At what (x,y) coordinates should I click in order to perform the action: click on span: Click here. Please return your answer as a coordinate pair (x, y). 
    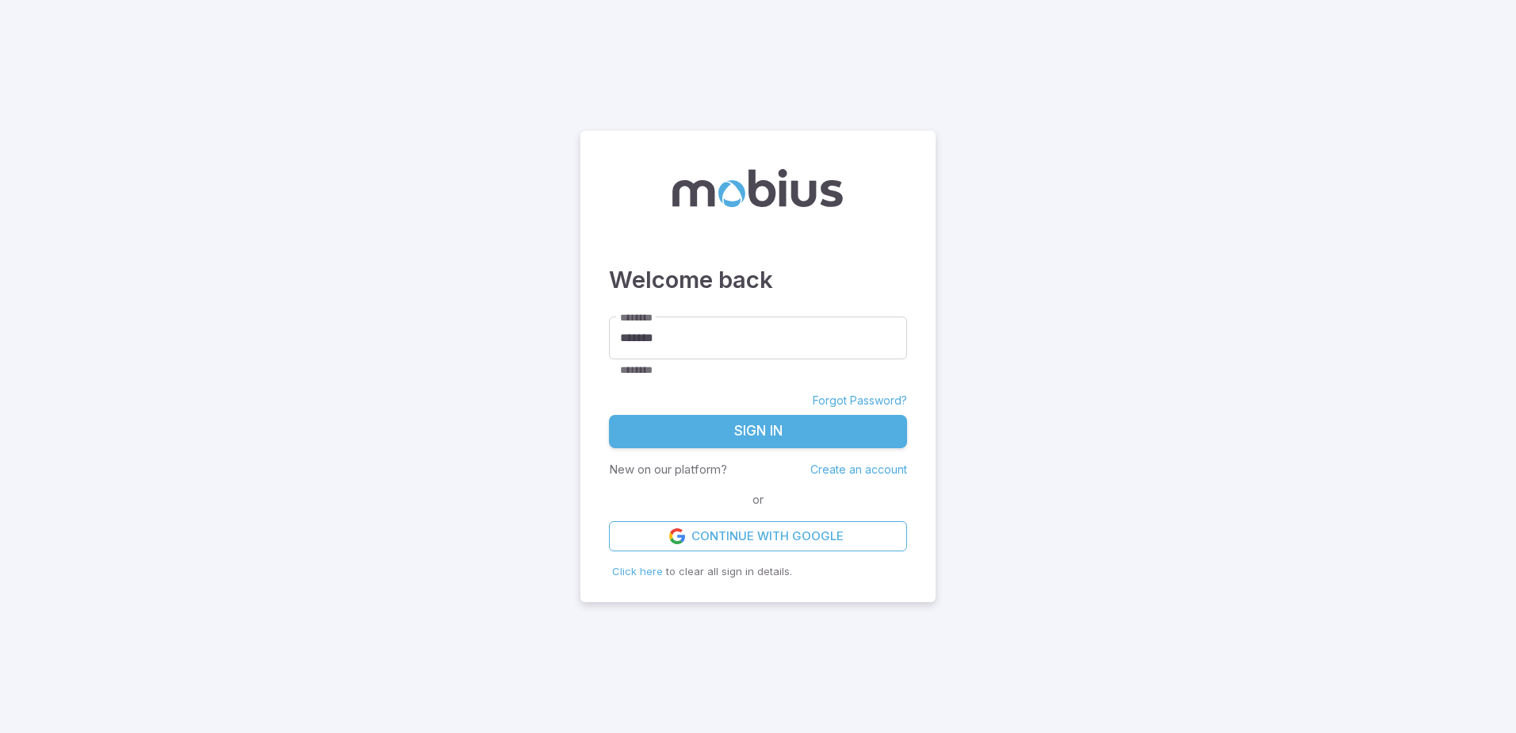
    Looking at the image, I should click on (638, 571).